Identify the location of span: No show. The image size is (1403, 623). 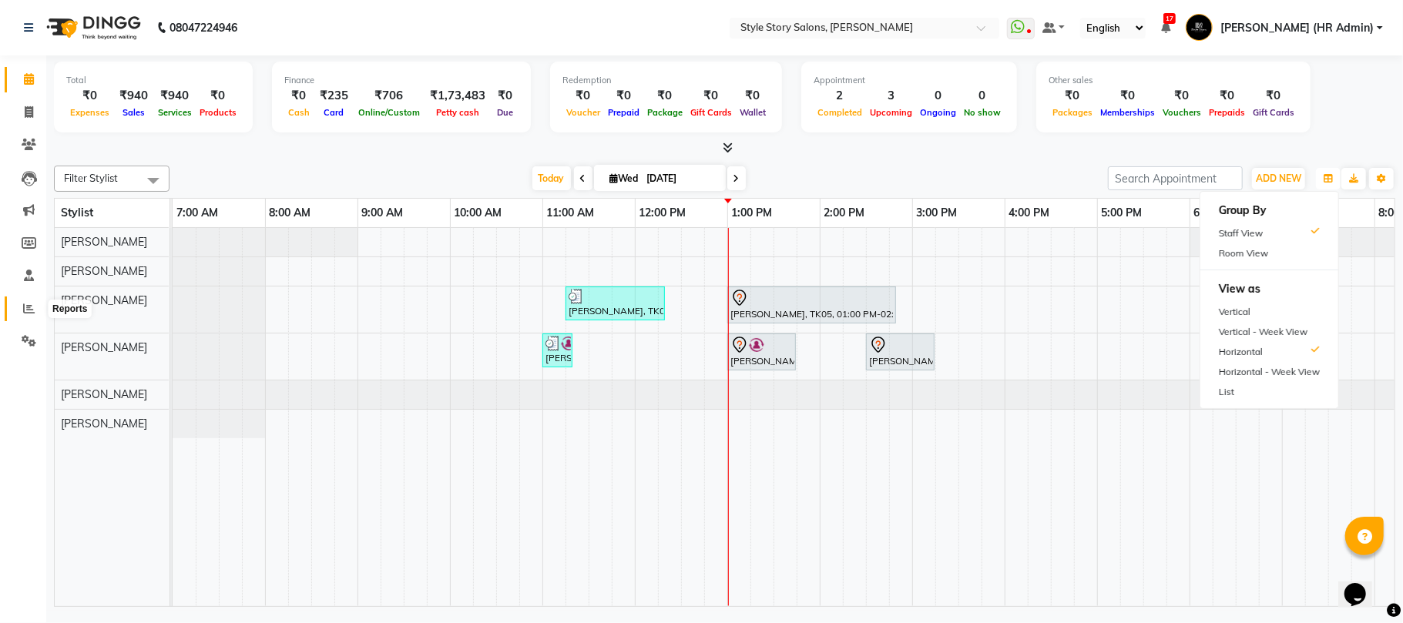
(982, 112).